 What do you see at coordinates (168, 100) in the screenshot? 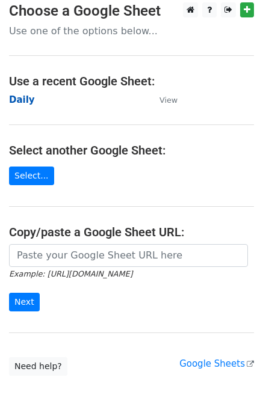
I see `small: View` at bounding box center [168, 100].